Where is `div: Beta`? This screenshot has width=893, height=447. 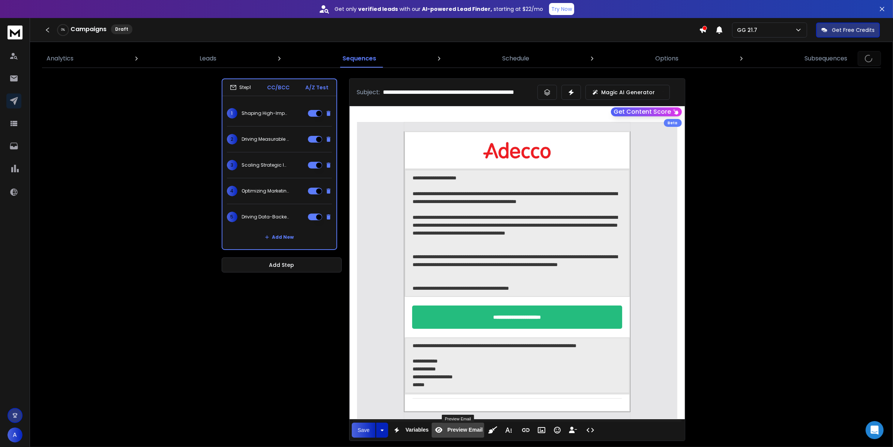 div: Beta is located at coordinates (673, 123).